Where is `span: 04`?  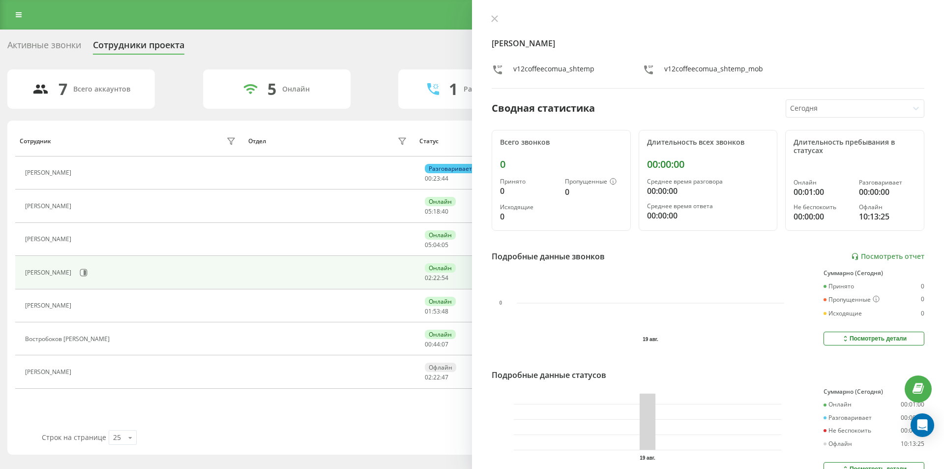 span: 04 is located at coordinates (437, 244).